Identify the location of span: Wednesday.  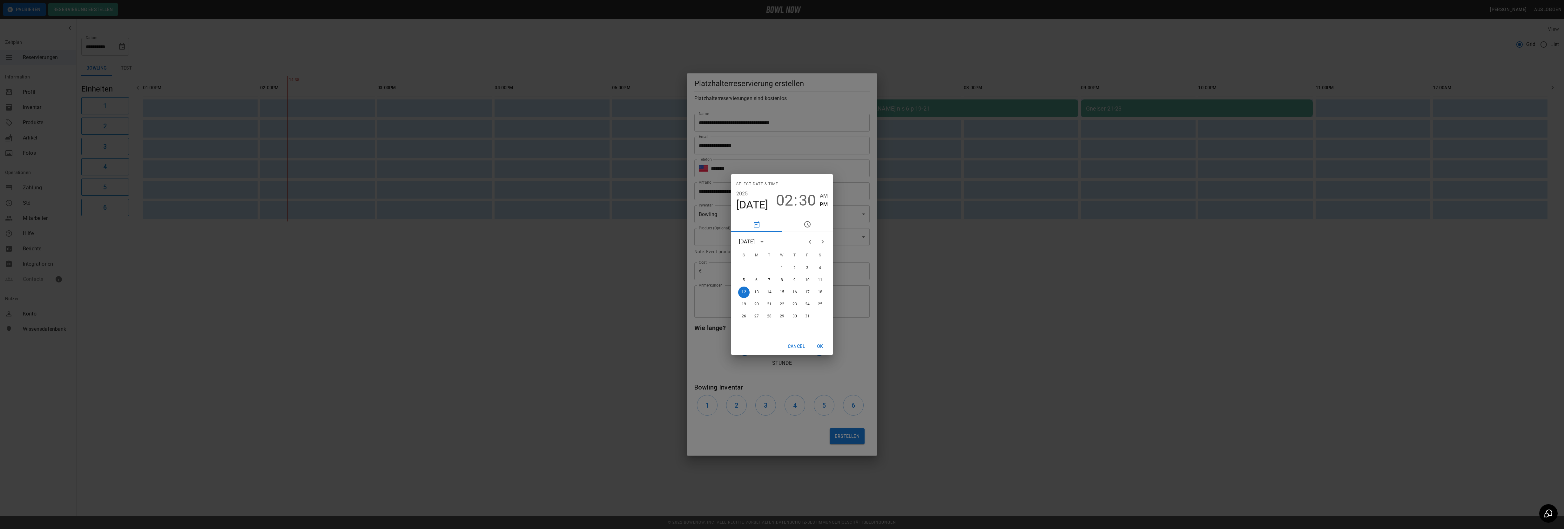
(782, 255).